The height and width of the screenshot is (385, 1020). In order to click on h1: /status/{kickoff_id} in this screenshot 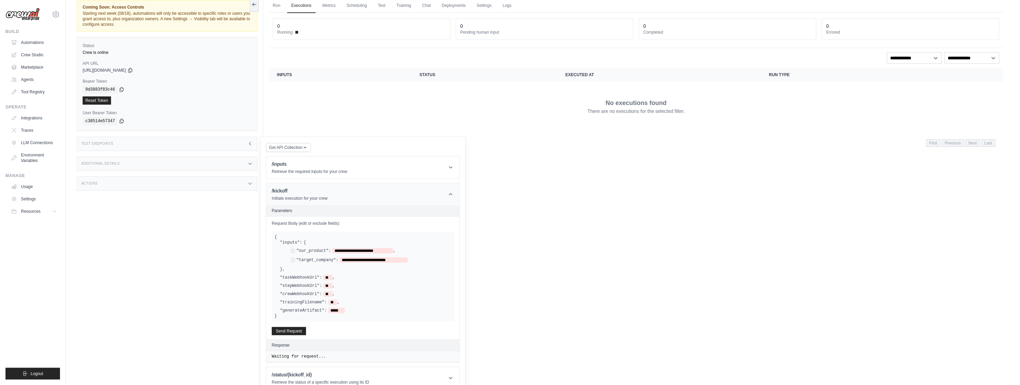, I will do `click(321, 374)`.